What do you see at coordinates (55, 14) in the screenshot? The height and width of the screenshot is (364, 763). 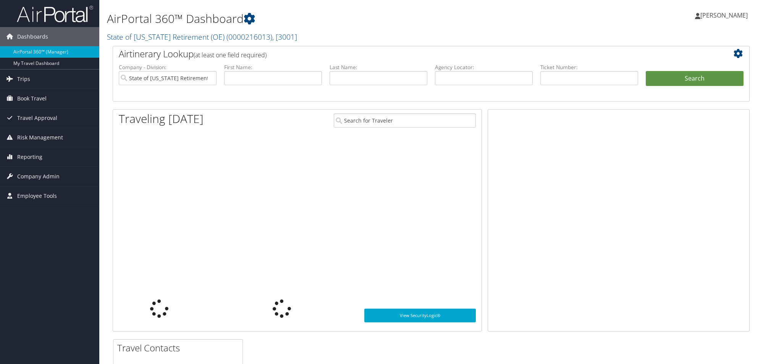 I see `img: airportal-logo.png` at bounding box center [55, 14].